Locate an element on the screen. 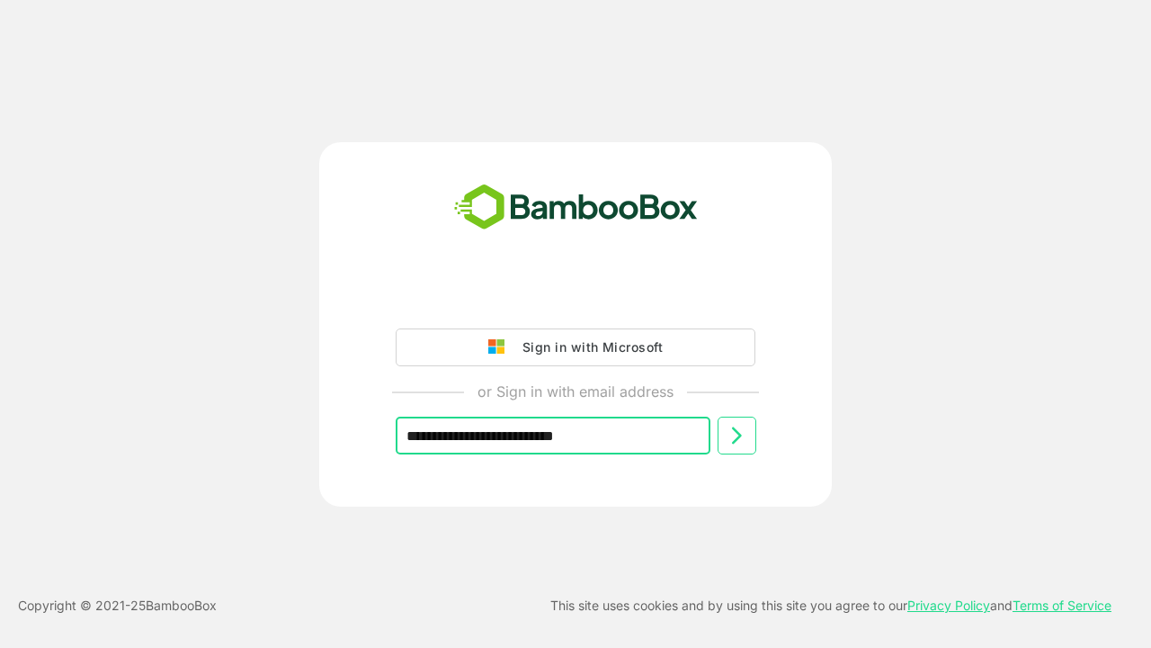  div: Sign in with Microsoft is located at coordinates (588, 347).